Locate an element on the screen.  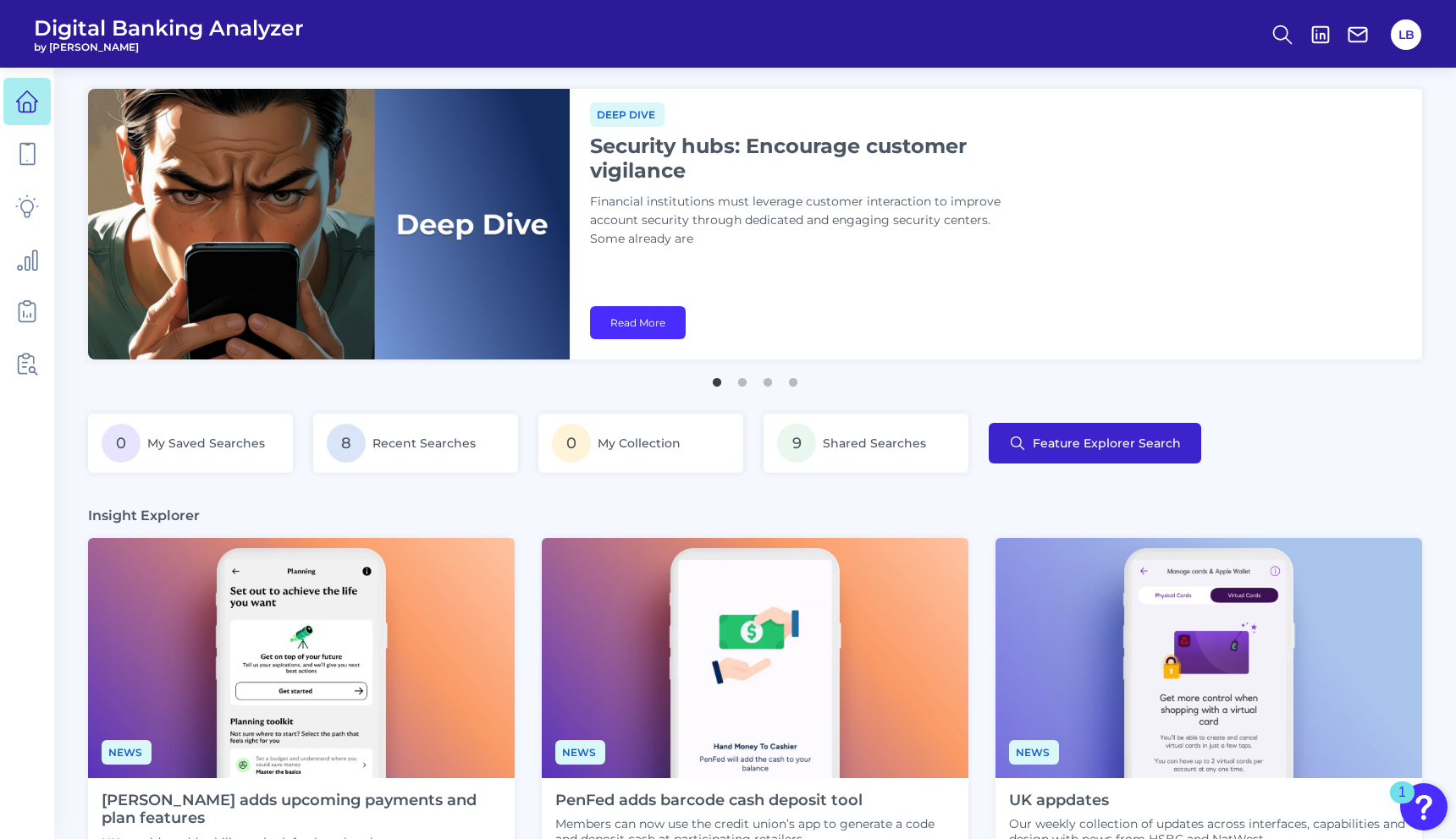
a: 0My Saved Searches is located at coordinates (190, 443).